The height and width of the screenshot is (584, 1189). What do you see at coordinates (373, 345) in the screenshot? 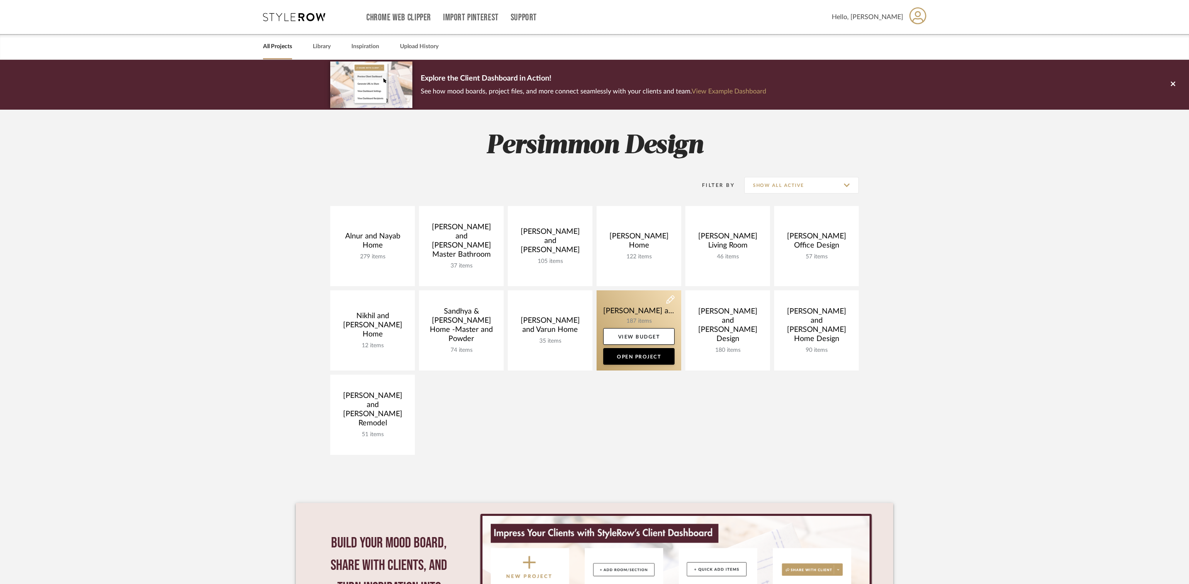
I see `div: 12 items` at bounding box center [373, 345].